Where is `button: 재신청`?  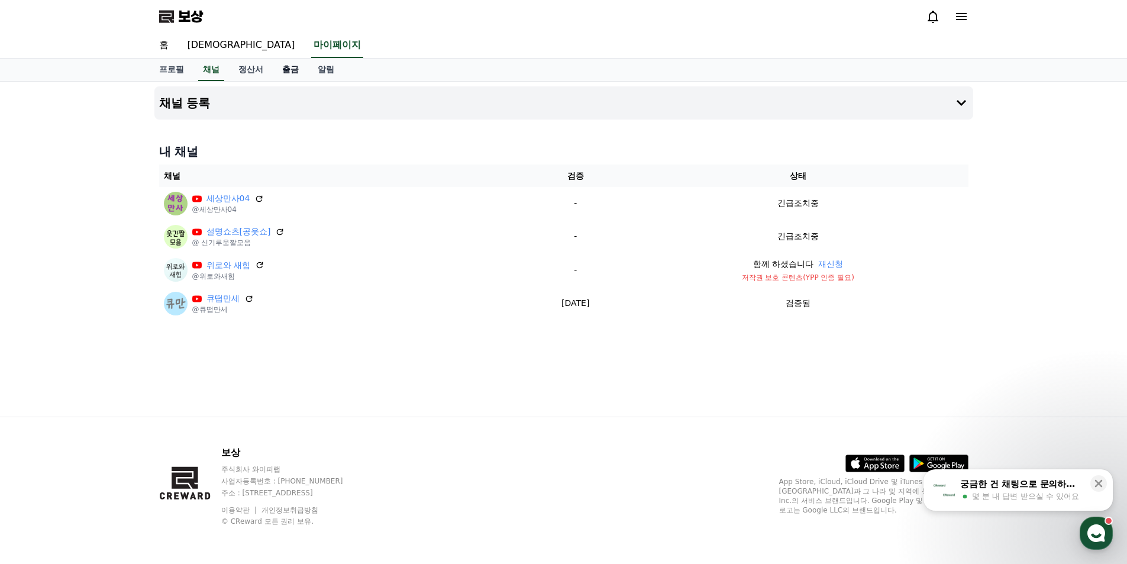 button: 재신청 is located at coordinates (831, 264).